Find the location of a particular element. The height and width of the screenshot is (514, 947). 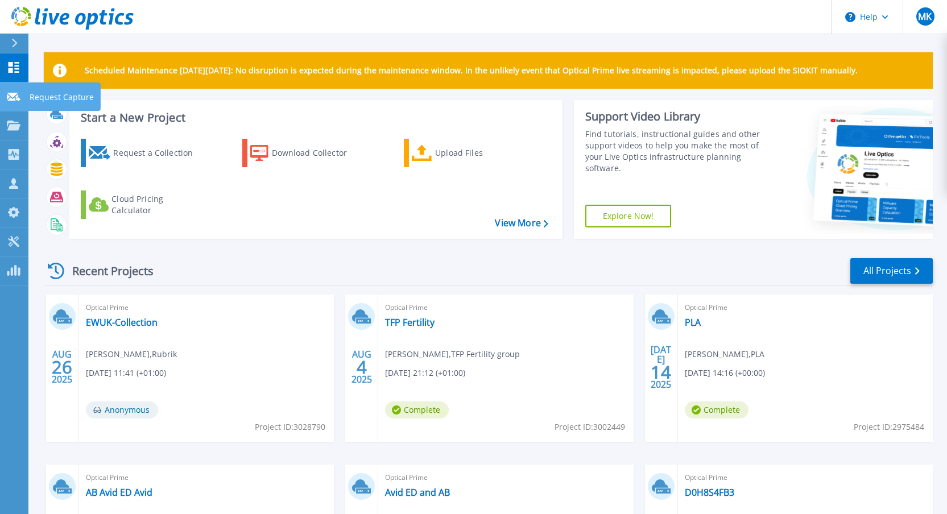

span: Project ID: 2975484 is located at coordinates (889, 427).